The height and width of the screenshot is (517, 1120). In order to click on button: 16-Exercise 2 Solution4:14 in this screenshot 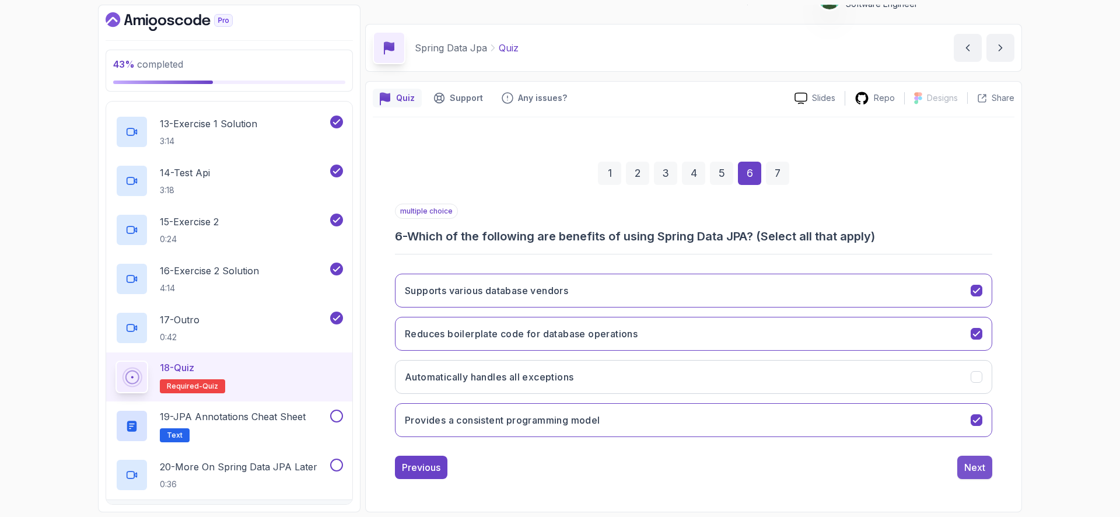, I will do `click(229, 279)`.